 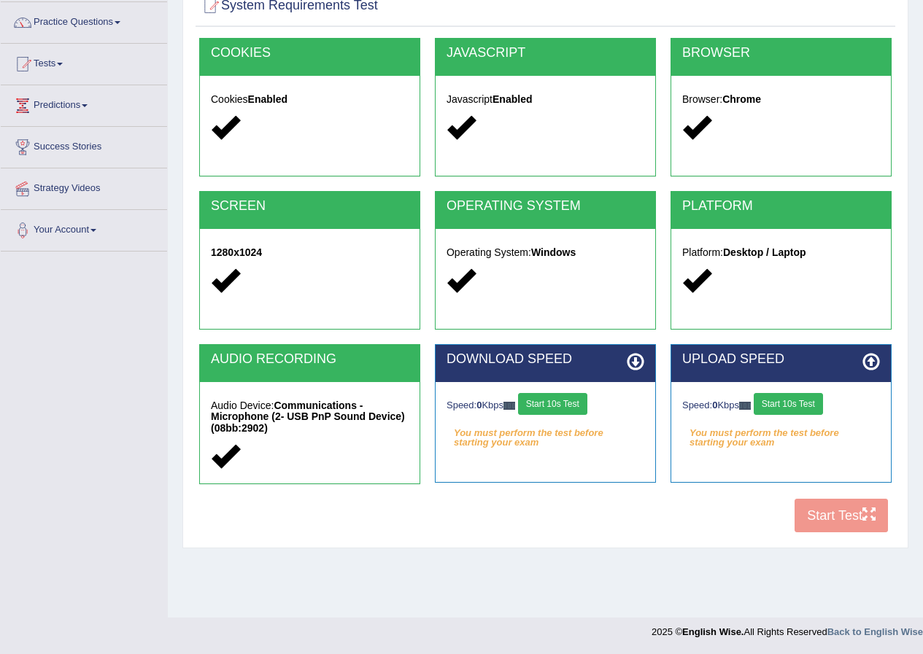 I want to click on a: Tests, so click(x=84, y=62).